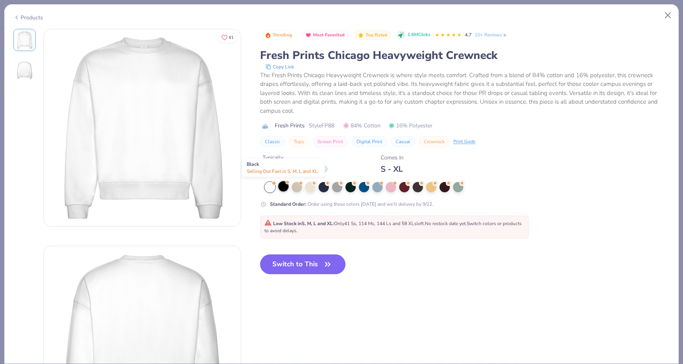 This screenshot has height=364, width=683. What do you see at coordinates (468, 35) in the screenshot?
I see `span: 4.7` at bounding box center [468, 35].